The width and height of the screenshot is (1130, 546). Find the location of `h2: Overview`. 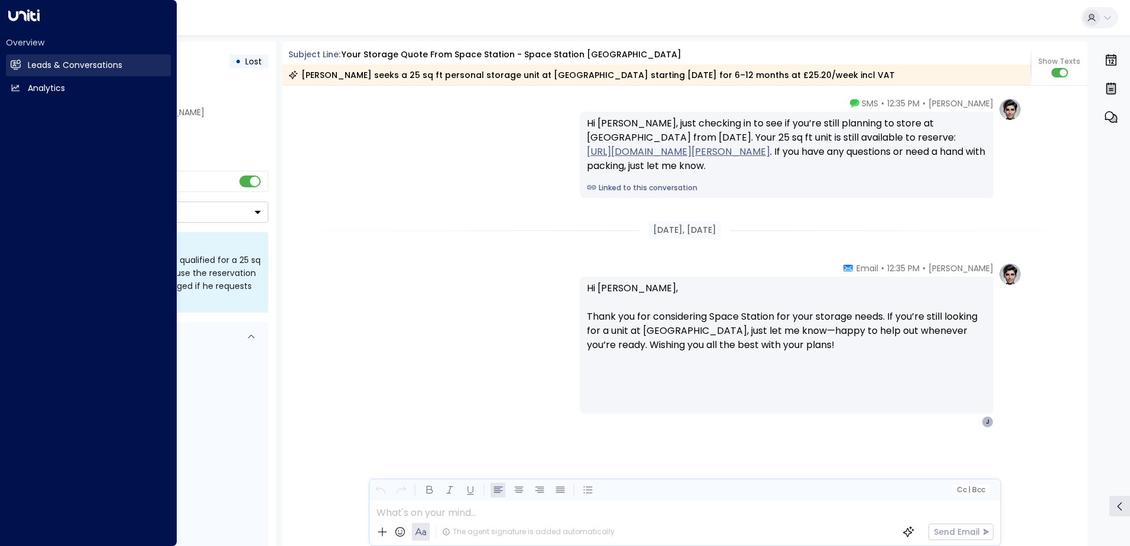

h2: Overview is located at coordinates (88, 43).